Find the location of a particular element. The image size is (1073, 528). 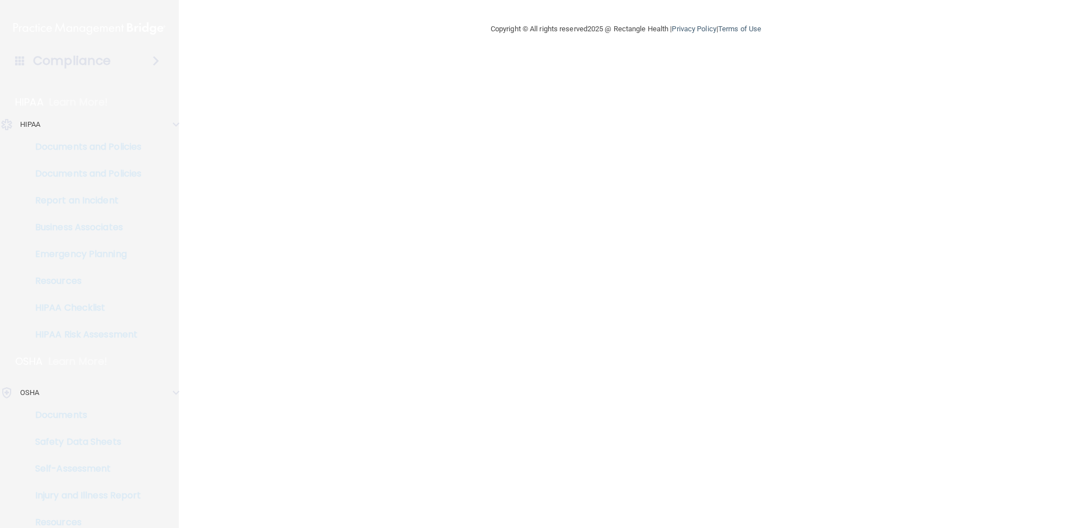

p: Business Associates is located at coordinates (83, 227).